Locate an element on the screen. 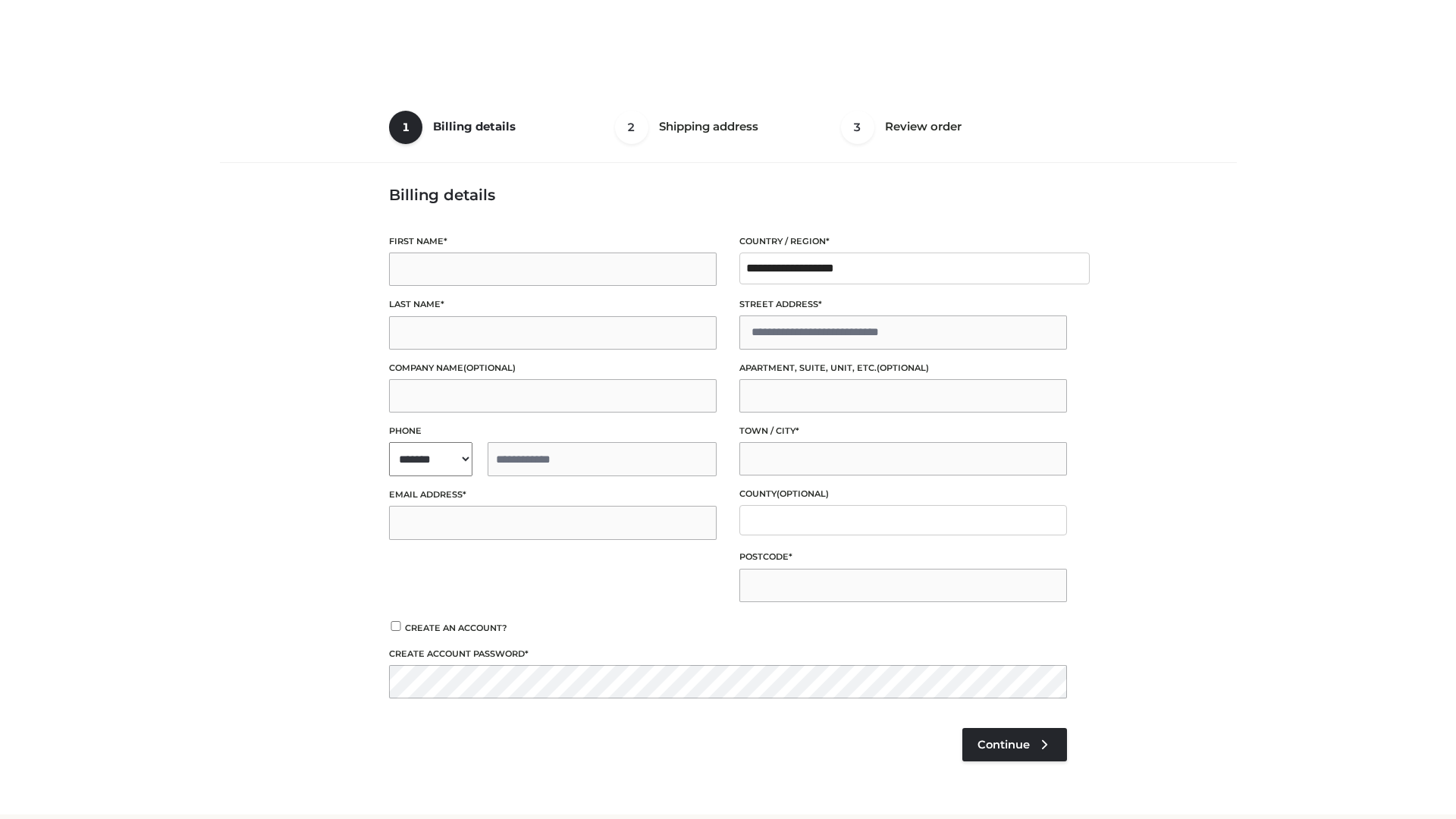 This screenshot has height=819, width=1456. label: Postcode is located at coordinates (903, 557).